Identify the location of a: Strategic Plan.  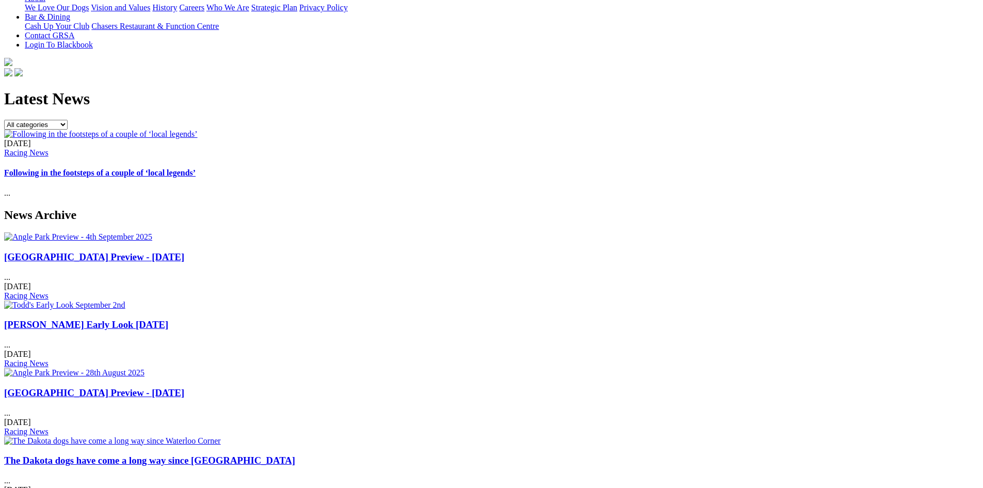
(274, 7).